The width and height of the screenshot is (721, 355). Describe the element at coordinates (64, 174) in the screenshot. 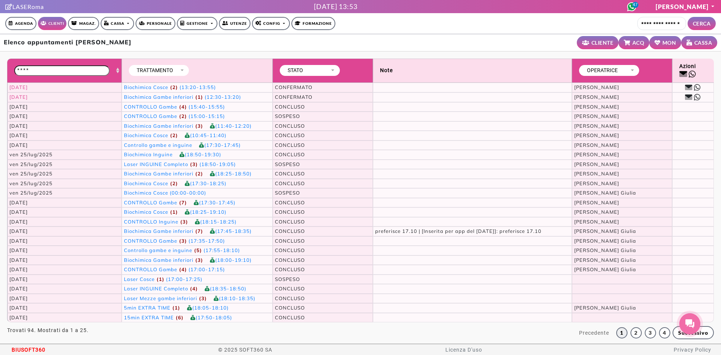

I see `td: ven 25/lug/2025` at that location.